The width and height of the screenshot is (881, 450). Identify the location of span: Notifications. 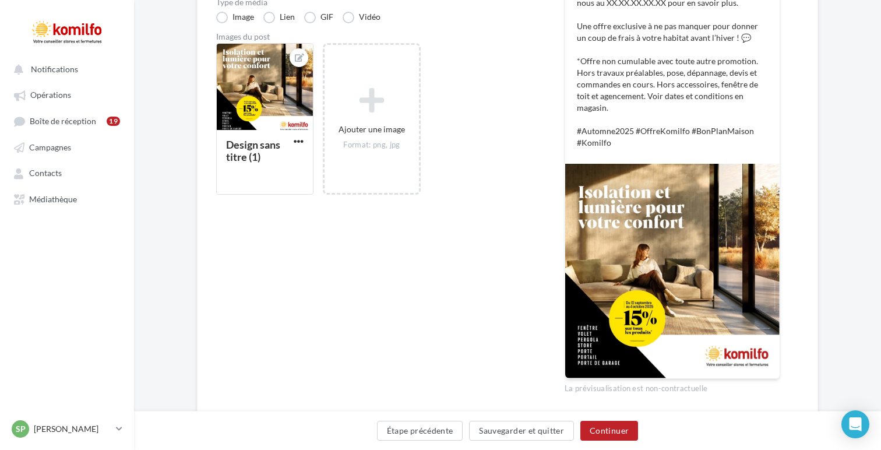
(54, 69).